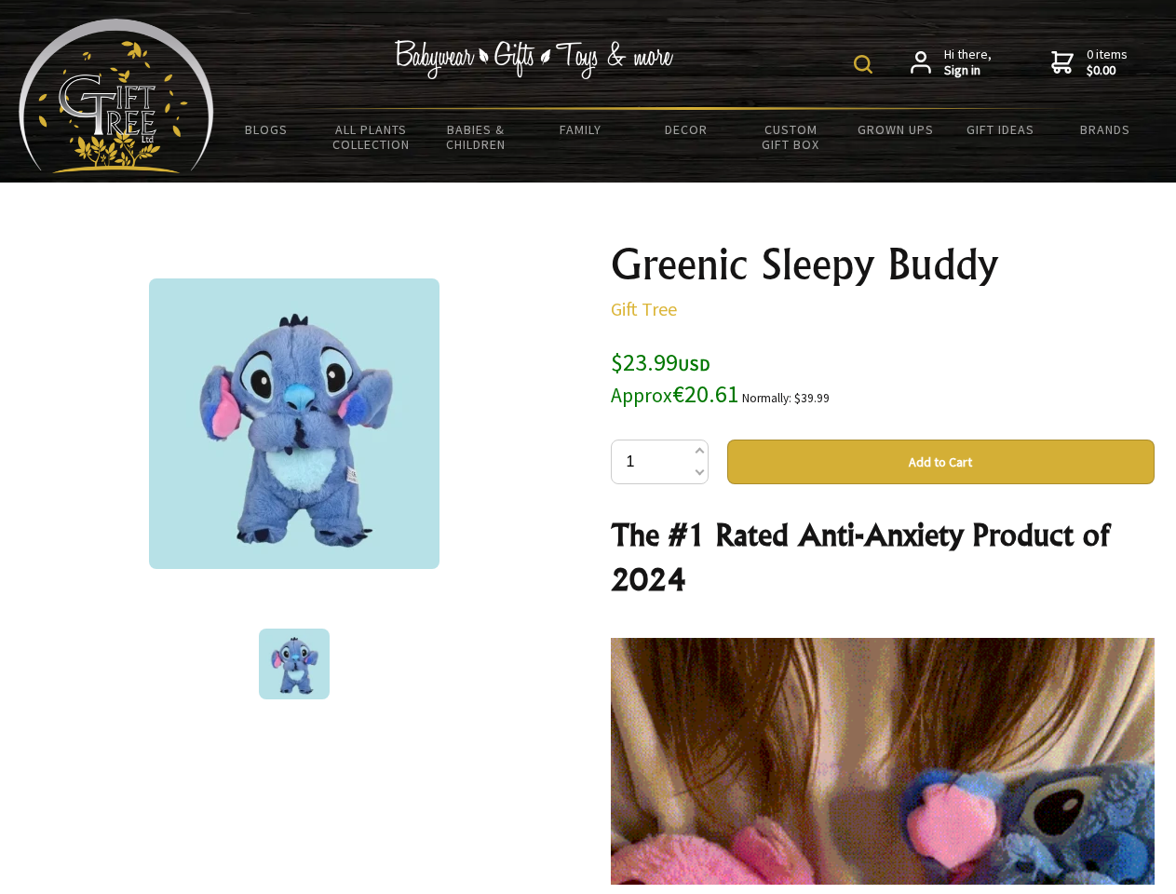  I want to click on a: All Plants Collection, so click(371, 137).